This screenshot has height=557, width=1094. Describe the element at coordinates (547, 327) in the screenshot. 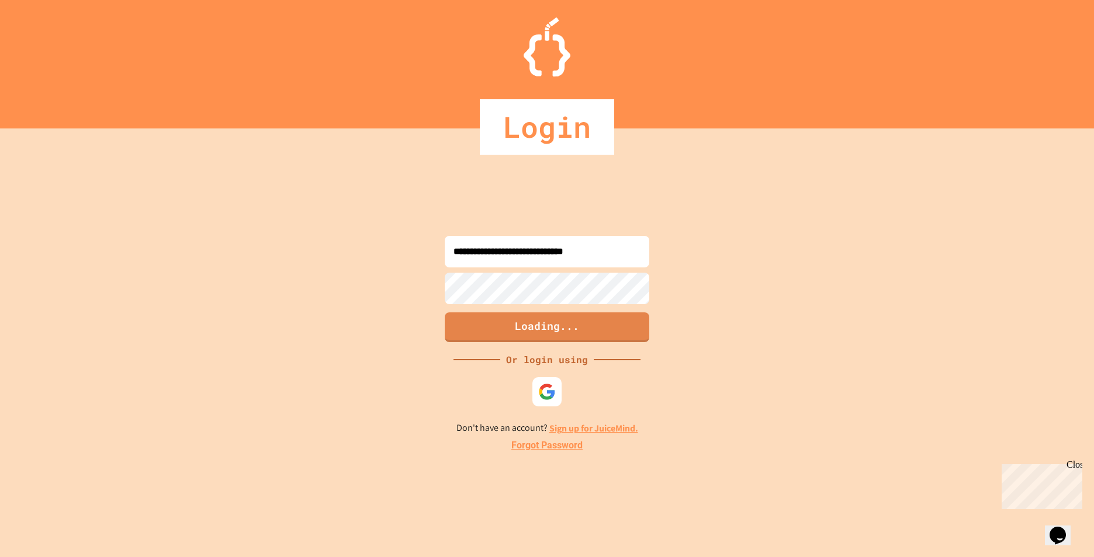

I see `button: Loading...` at that location.